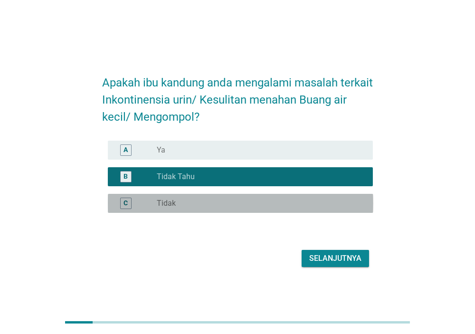 Image resolution: width=475 pixels, height=334 pixels. I want to click on div: Selanjutnya, so click(336, 259).